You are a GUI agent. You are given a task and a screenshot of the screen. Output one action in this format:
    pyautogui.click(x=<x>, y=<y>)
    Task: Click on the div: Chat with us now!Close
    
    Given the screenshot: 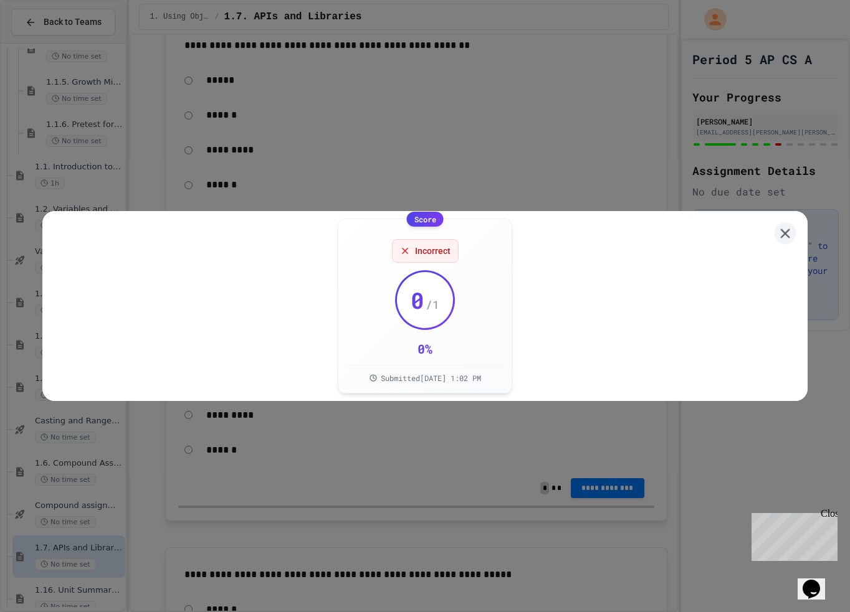 What is the action you would take?
    pyautogui.click(x=45, y=42)
    